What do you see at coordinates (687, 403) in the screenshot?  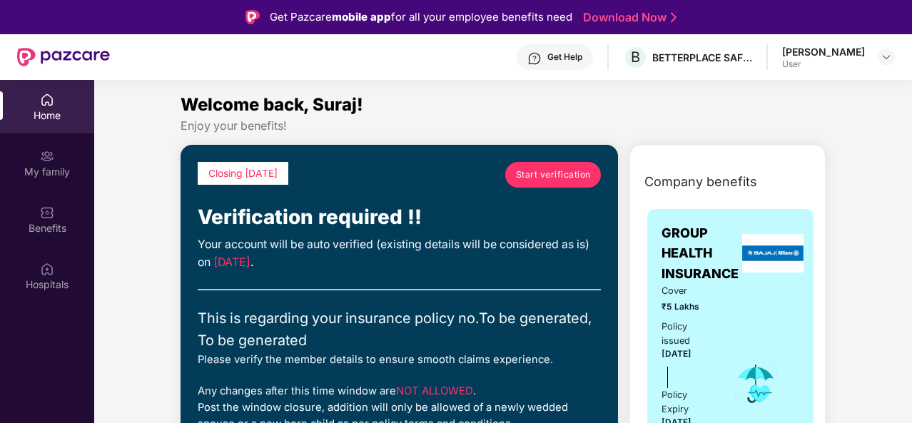 I see `div: Policy Expiry` at bounding box center [687, 403].